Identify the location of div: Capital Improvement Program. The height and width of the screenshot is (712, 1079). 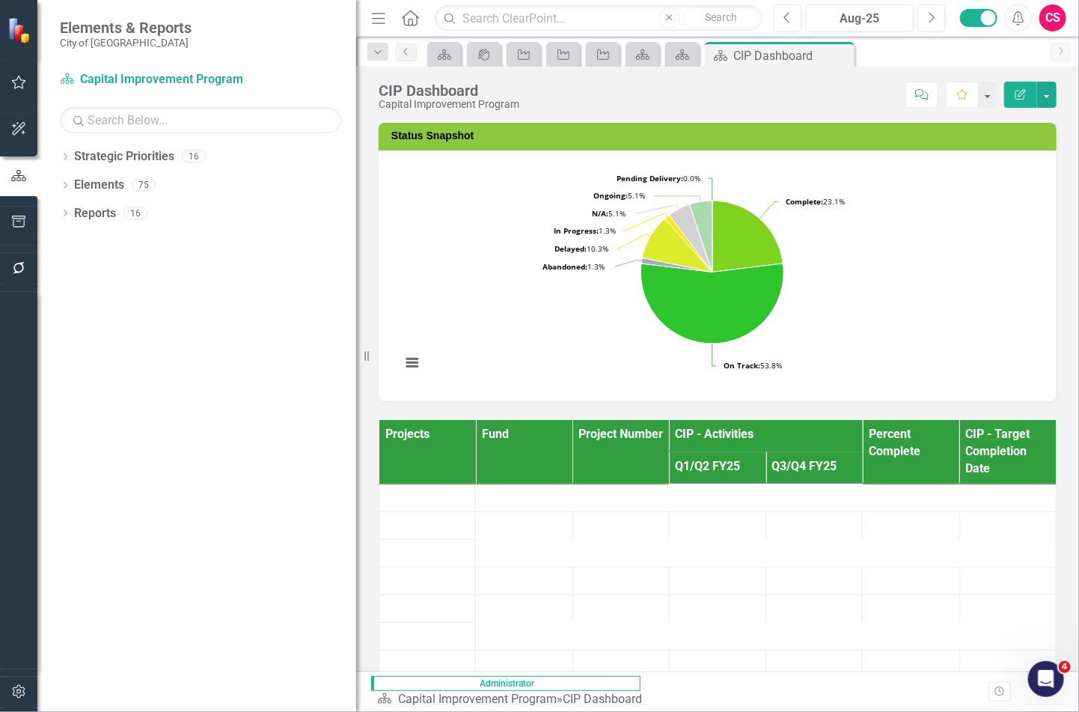
(449, 104).